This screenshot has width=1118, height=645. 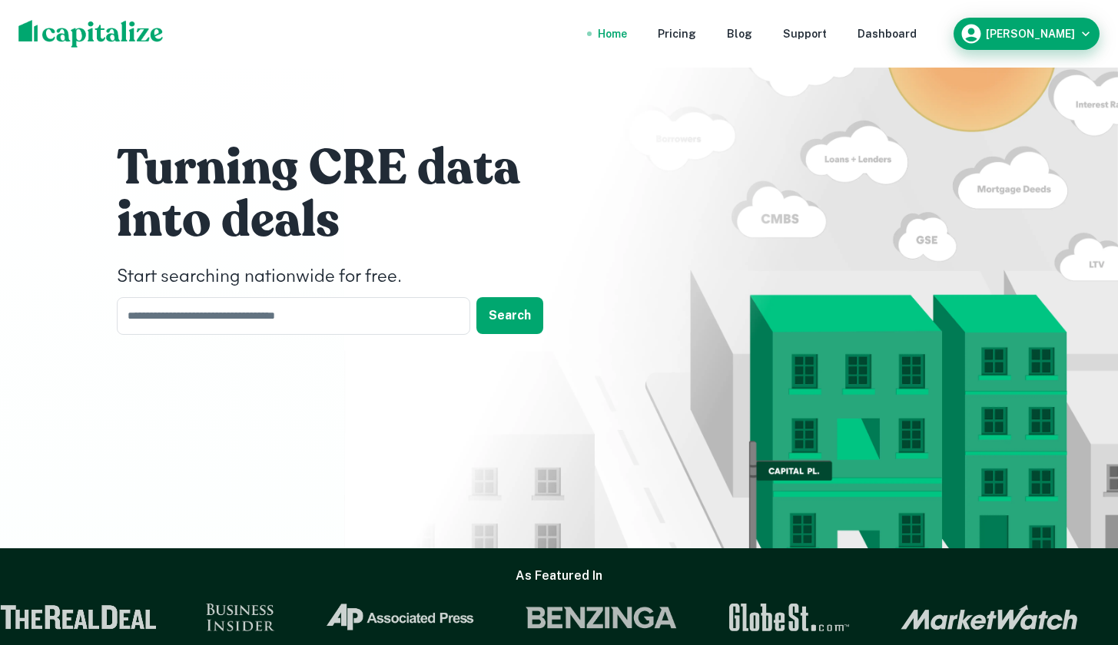 What do you see at coordinates (549, 618) in the screenshot?
I see `img: Benzinga` at bounding box center [549, 618].